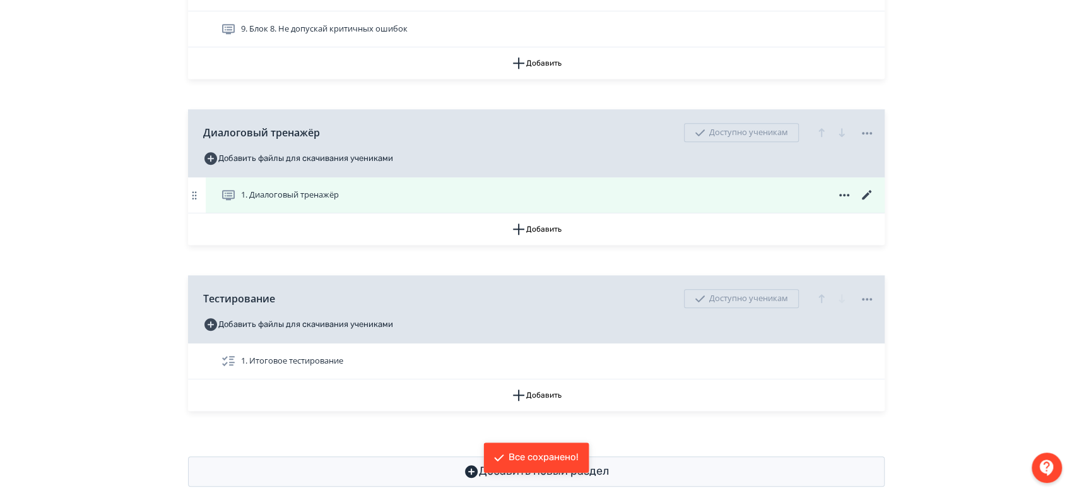 The image size is (1072, 493). What do you see at coordinates (261, 133) in the screenshot?
I see `span: Диалоговый тренажёр` at bounding box center [261, 133].